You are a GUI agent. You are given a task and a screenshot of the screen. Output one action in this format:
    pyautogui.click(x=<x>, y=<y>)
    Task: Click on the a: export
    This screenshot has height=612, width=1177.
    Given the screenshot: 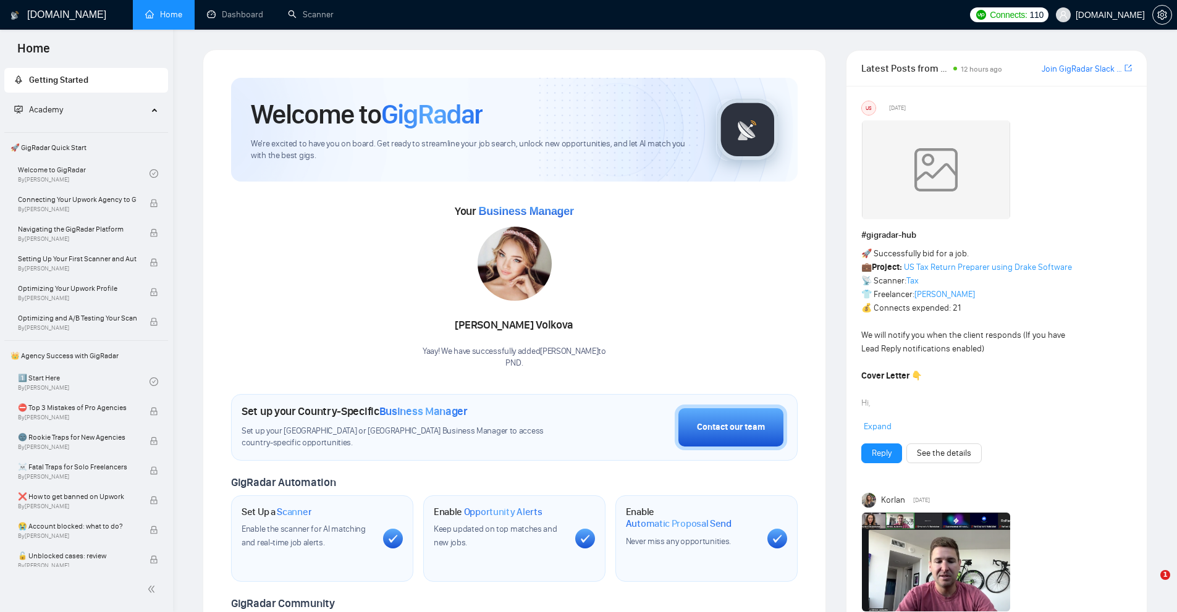 What is the action you would take?
    pyautogui.click(x=1128, y=68)
    